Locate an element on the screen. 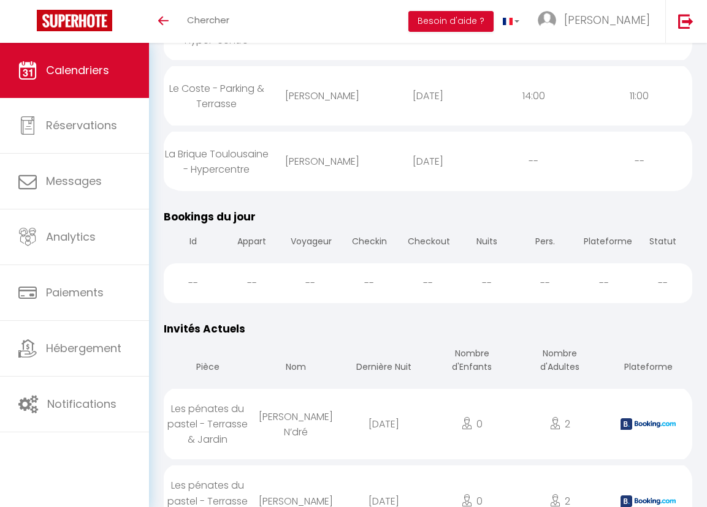 This screenshot has width=707, height=507. th: Voyageur is located at coordinates (311, 243).